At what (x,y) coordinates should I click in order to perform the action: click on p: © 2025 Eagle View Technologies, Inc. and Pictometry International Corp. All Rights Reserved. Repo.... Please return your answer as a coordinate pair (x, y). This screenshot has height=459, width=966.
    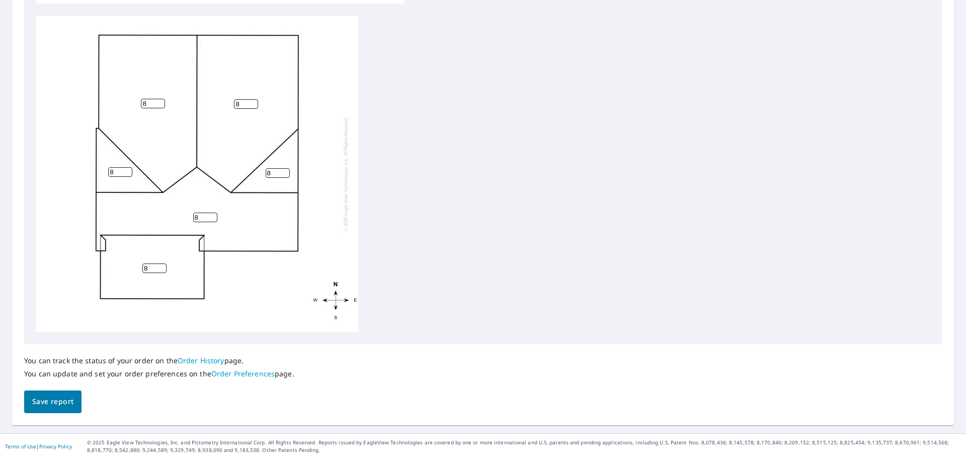
    Looking at the image, I should click on (524, 446).